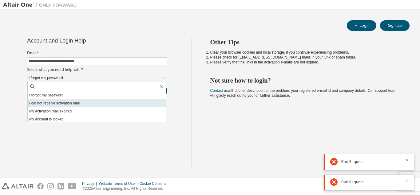 The width and height of the screenshot is (420, 195). I want to click on img: Altair One, so click(42, 5).